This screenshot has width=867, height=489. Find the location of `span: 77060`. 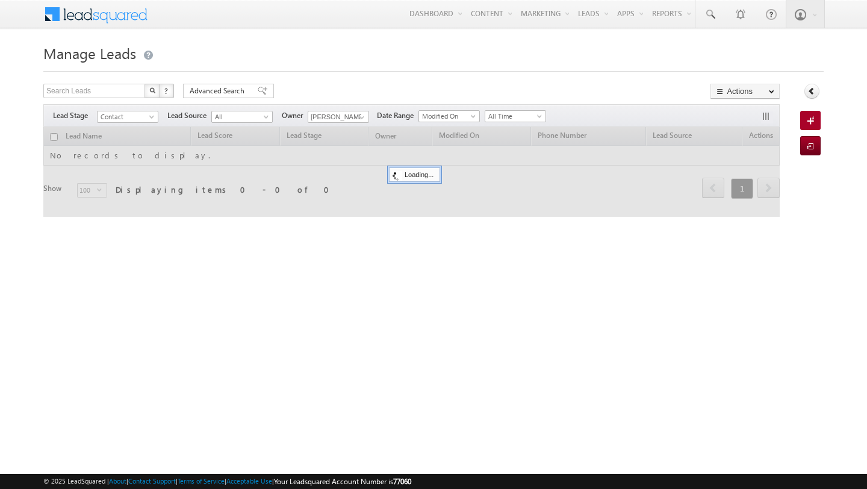

span: 77060 is located at coordinates (402, 481).